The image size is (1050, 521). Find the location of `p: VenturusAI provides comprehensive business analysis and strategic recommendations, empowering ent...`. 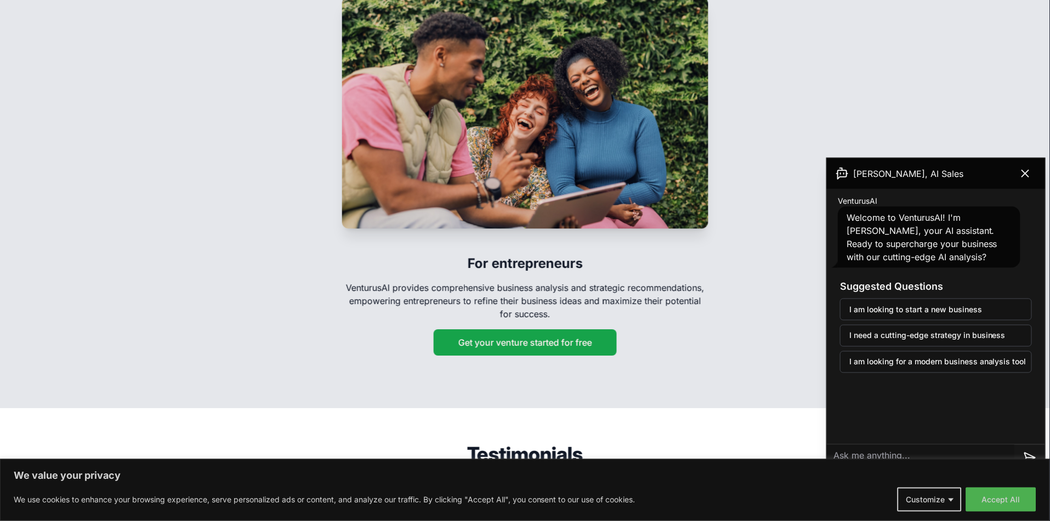

p: VenturusAI provides comprehensive business analysis and strategic recommendations, empowering ent... is located at coordinates (525, 301).